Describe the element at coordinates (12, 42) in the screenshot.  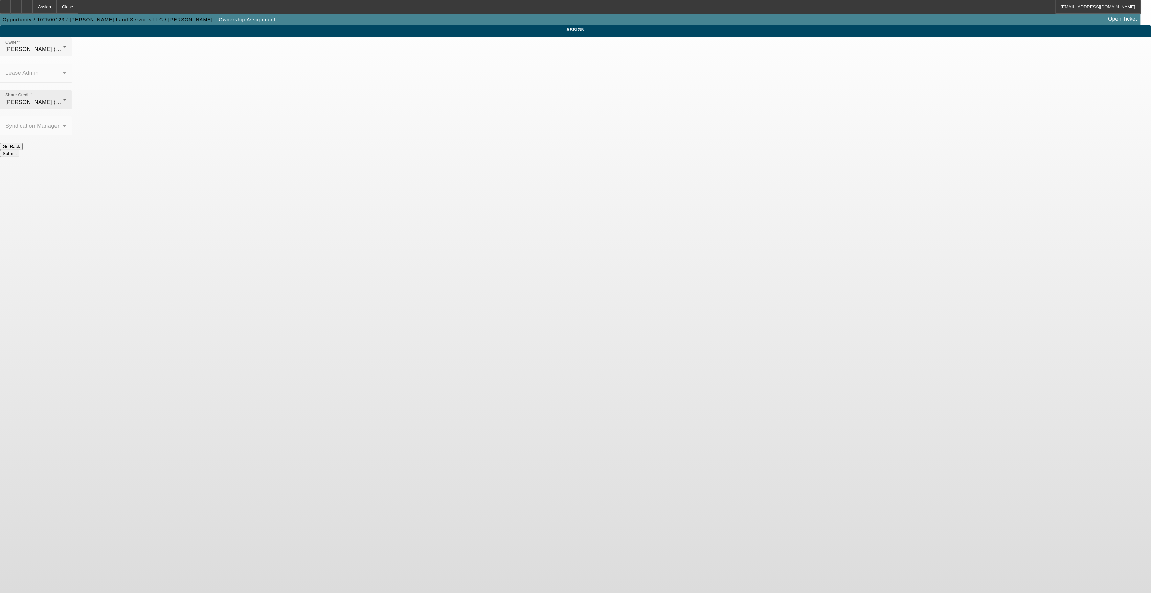
I see `mat-label: Owner` at that location.